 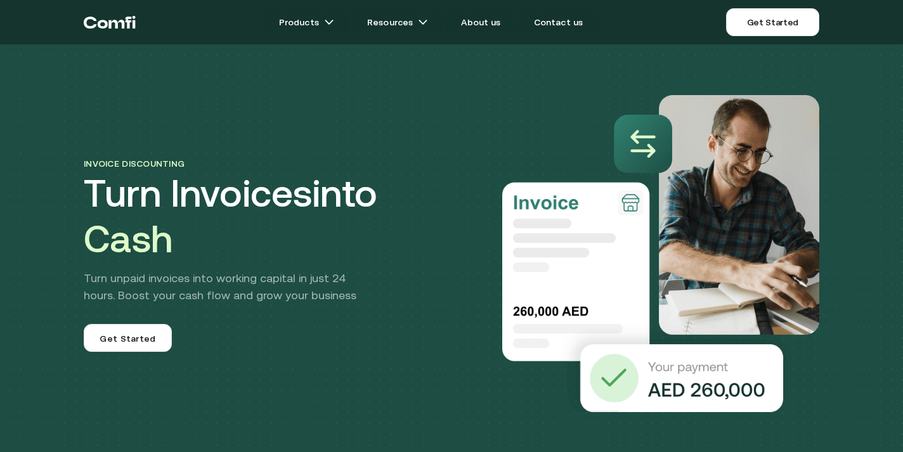 I want to click on a: Return to the top of the Comfi home page, so click(x=110, y=22).